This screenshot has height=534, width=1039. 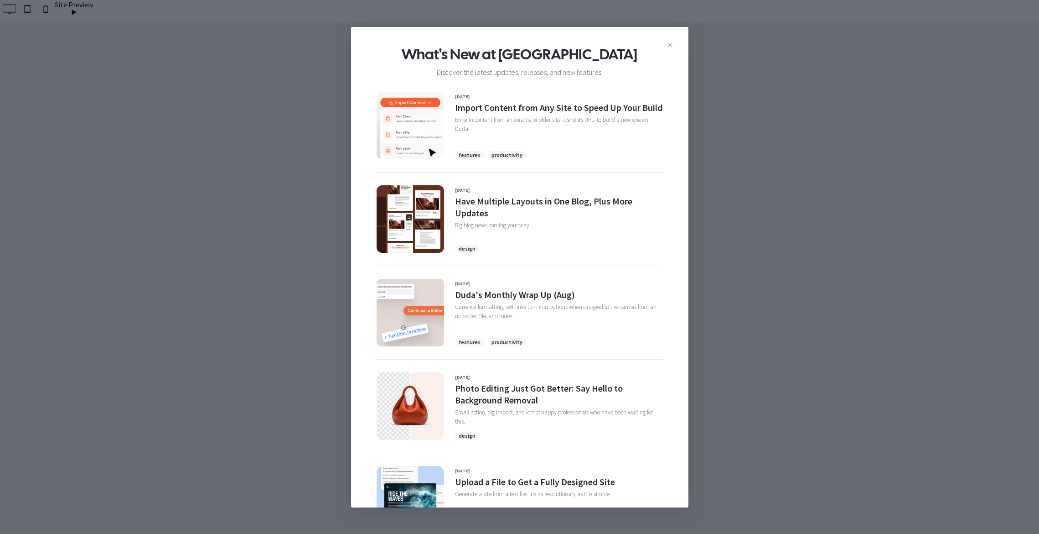 What do you see at coordinates (535, 482) in the screenshot?
I see `span: Upload a File to Get a Fully Designed Site` at bounding box center [535, 482].